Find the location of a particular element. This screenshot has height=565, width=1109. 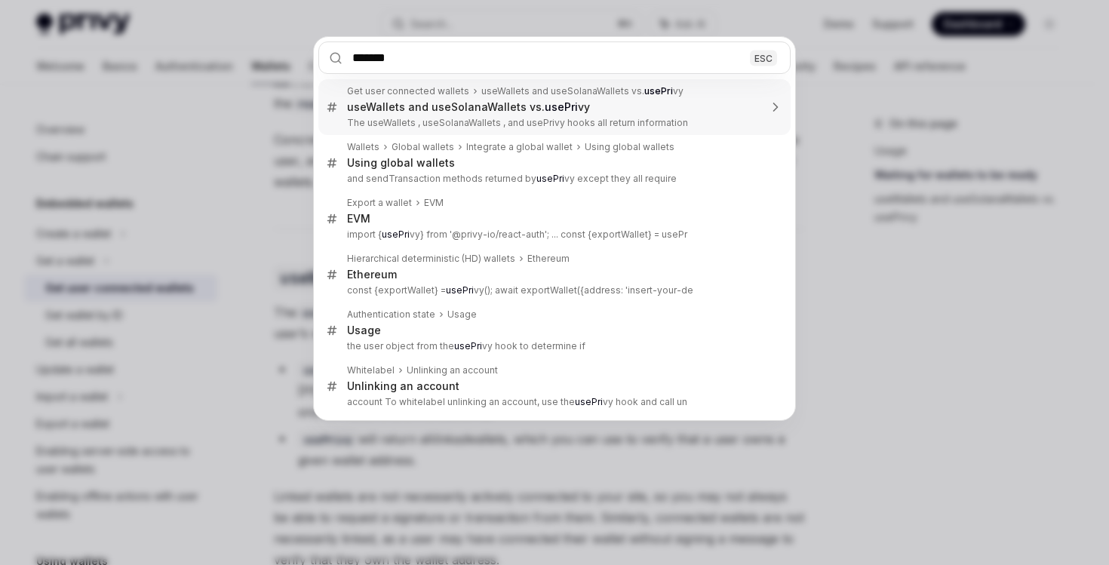

div: Global wallets is located at coordinates (422, 147).